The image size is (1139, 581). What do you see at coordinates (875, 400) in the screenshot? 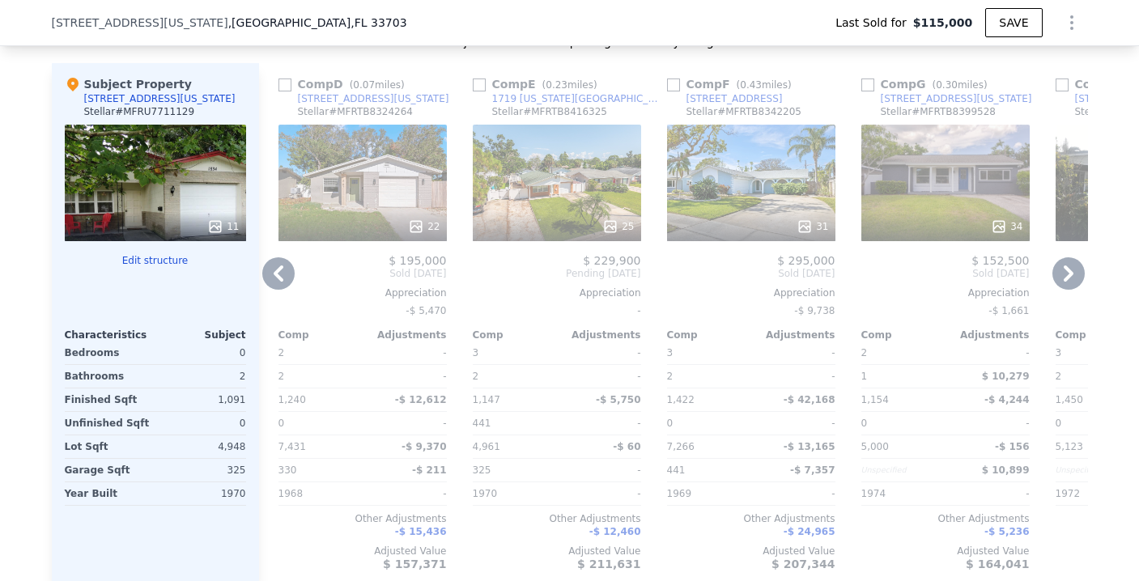
I see `span: 1,154` at bounding box center [875, 400].